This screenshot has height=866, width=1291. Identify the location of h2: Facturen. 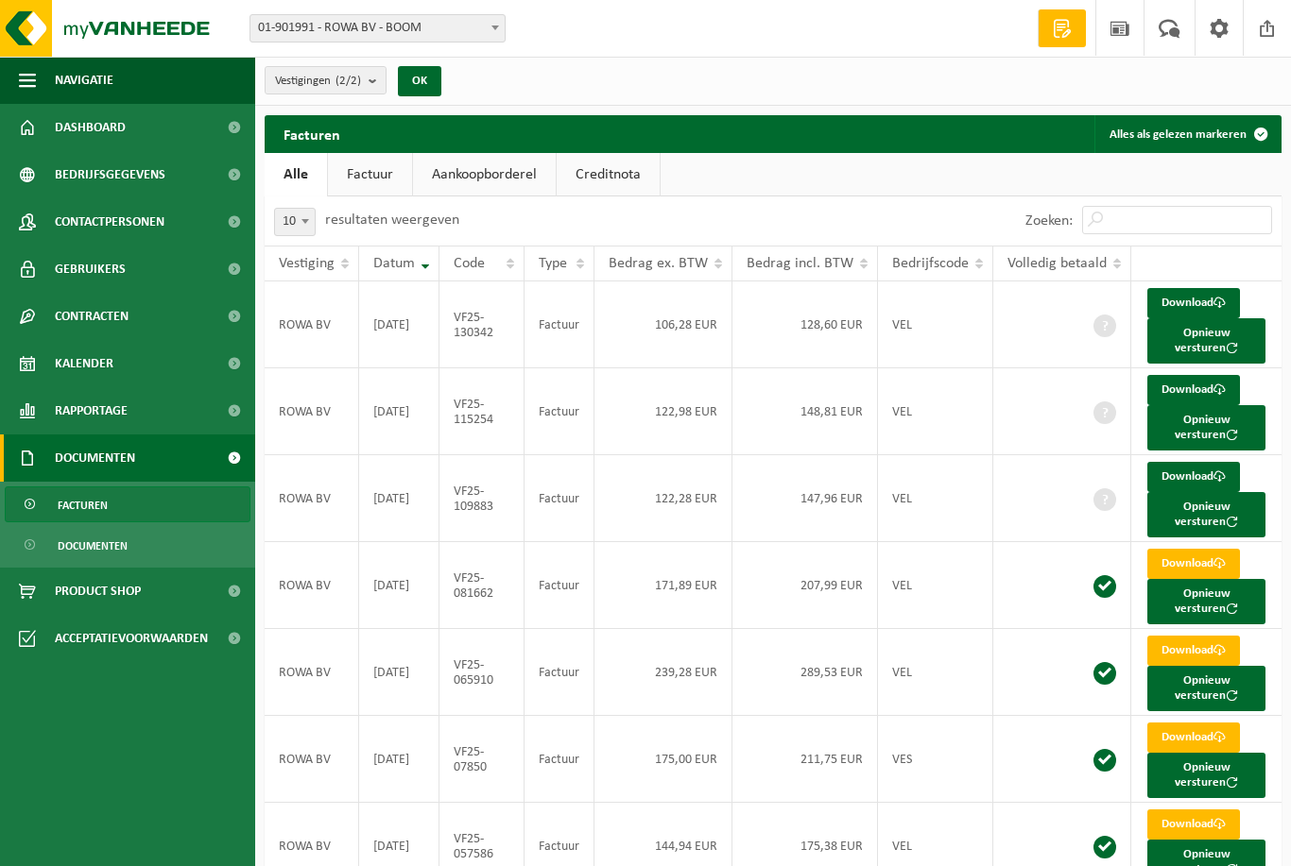
(312, 133).